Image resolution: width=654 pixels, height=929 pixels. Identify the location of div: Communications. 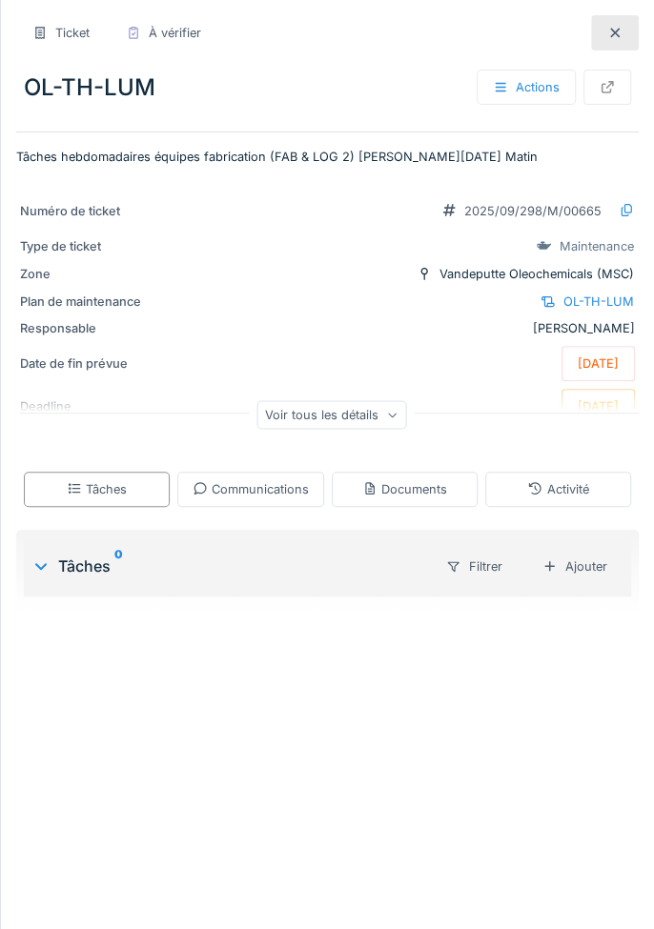
(251, 489).